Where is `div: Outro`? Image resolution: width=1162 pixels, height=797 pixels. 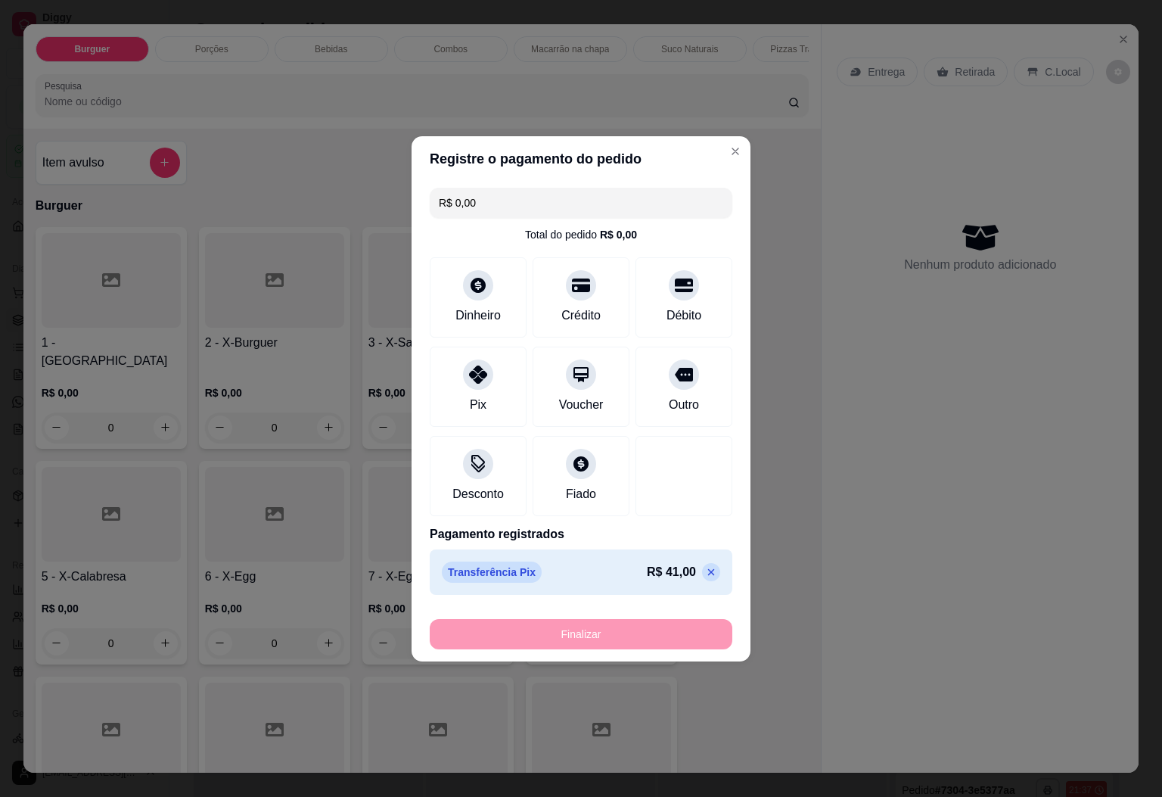 div: Outro is located at coordinates (684, 405).